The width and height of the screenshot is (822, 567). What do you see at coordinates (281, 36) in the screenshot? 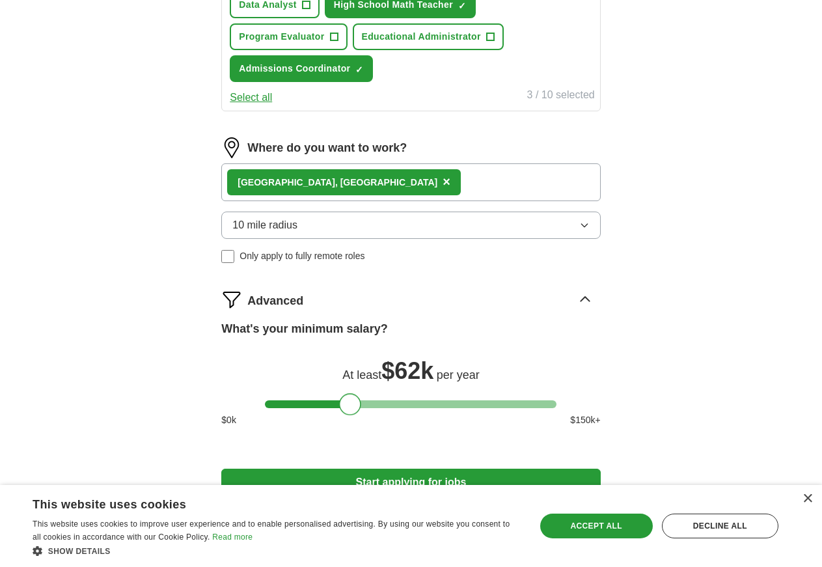
I see `span: Program Evaluator` at bounding box center [281, 36].